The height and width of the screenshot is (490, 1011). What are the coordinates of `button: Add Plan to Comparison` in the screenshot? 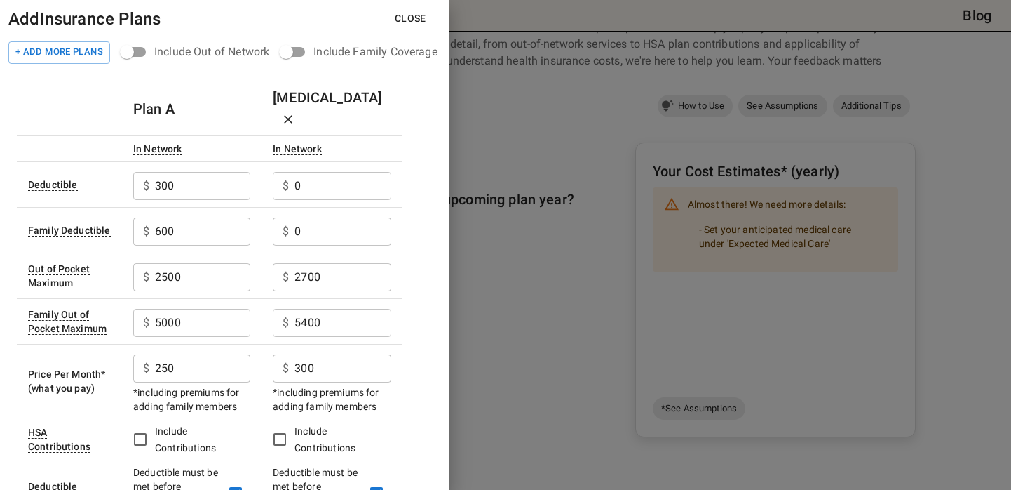 It's located at (59, 53).